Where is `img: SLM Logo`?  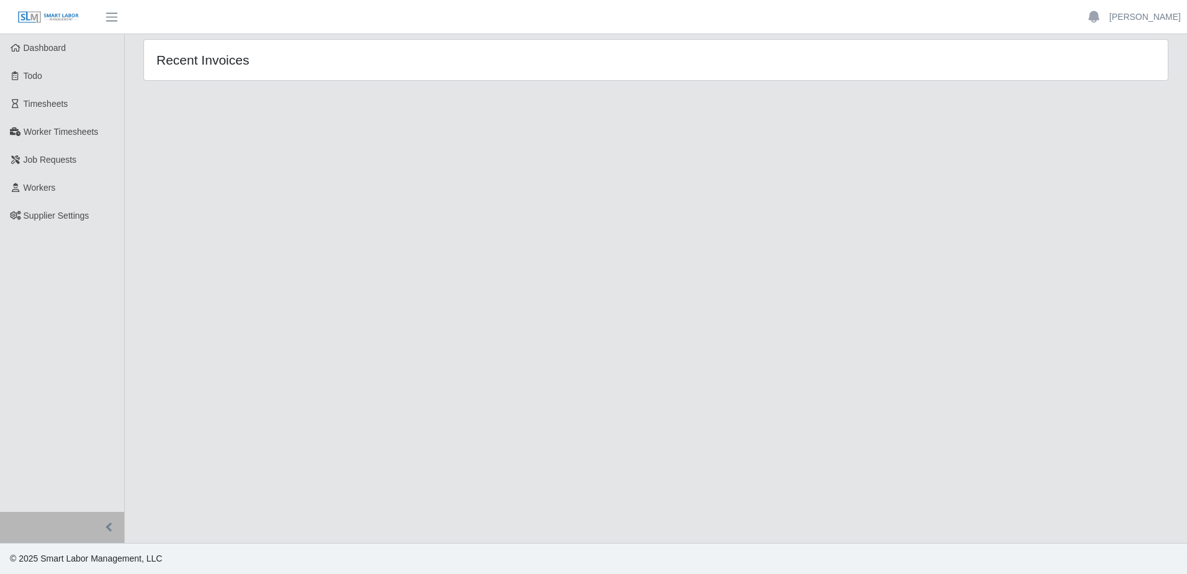
img: SLM Logo is located at coordinates (48, 17).